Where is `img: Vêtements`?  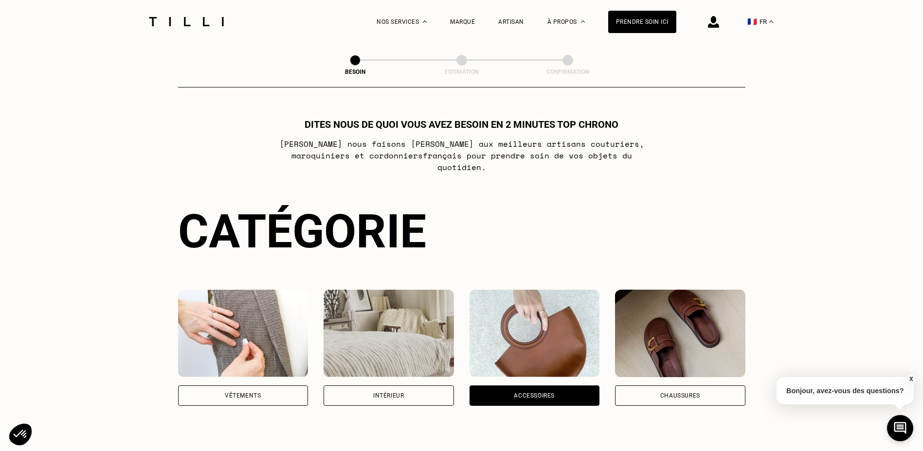
img: Vêtements is located at coordinates (243, 334).